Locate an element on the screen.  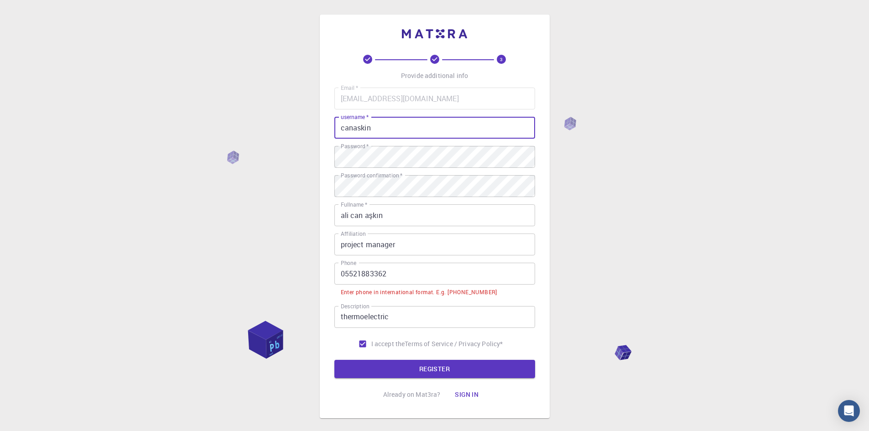
label: Fullname is located at coordinates (354, 204).